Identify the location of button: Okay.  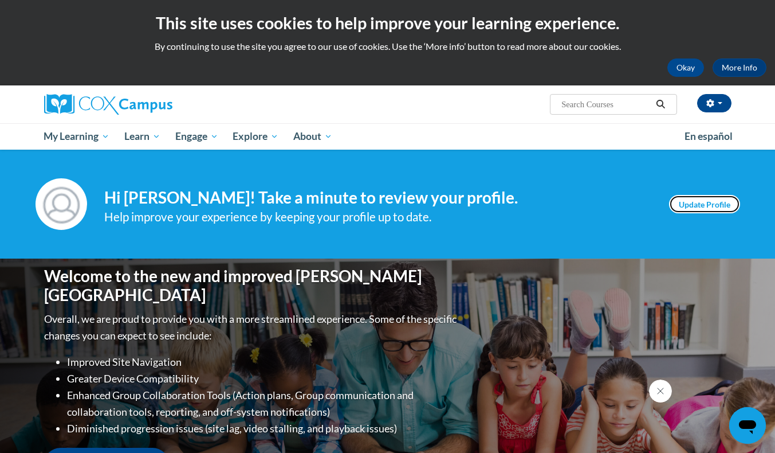
(686, 68).